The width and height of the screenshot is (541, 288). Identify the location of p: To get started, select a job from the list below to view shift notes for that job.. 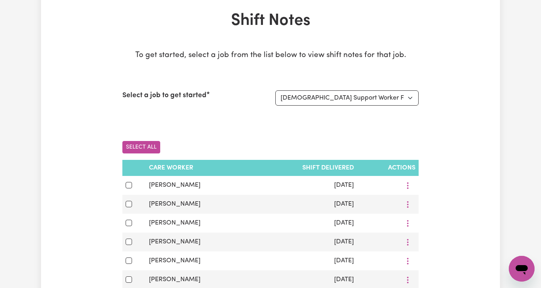
(270, 56).